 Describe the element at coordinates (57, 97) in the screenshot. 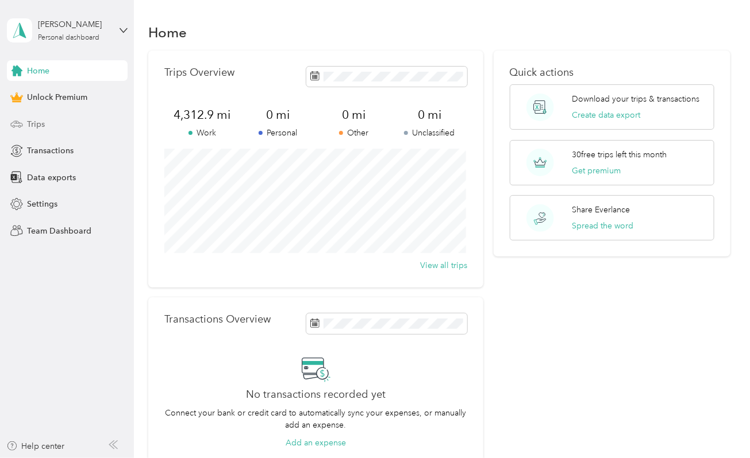

I see `span: Unlock Premium` at that location.